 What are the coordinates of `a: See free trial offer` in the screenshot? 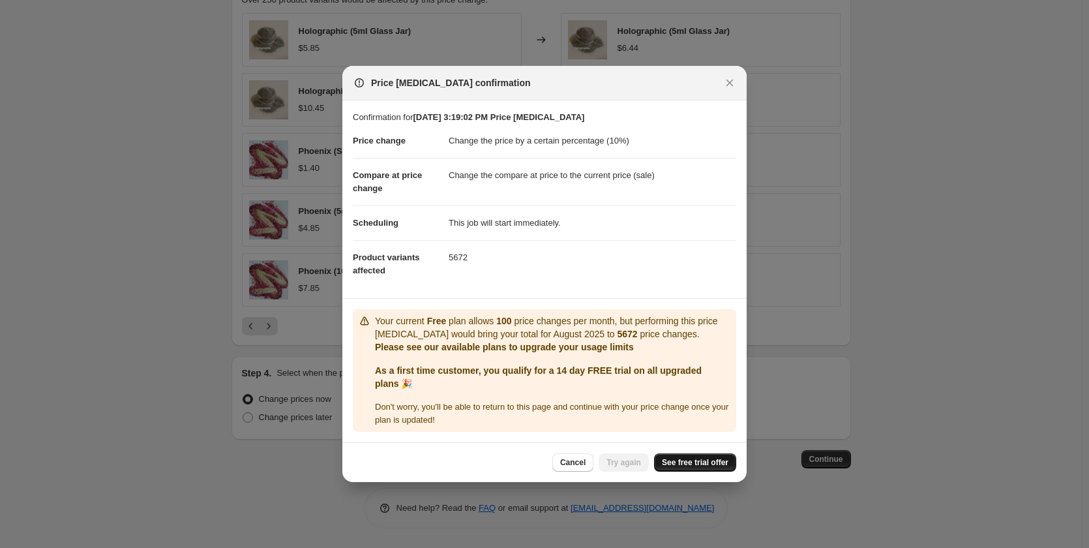 It's located at (695, 462).